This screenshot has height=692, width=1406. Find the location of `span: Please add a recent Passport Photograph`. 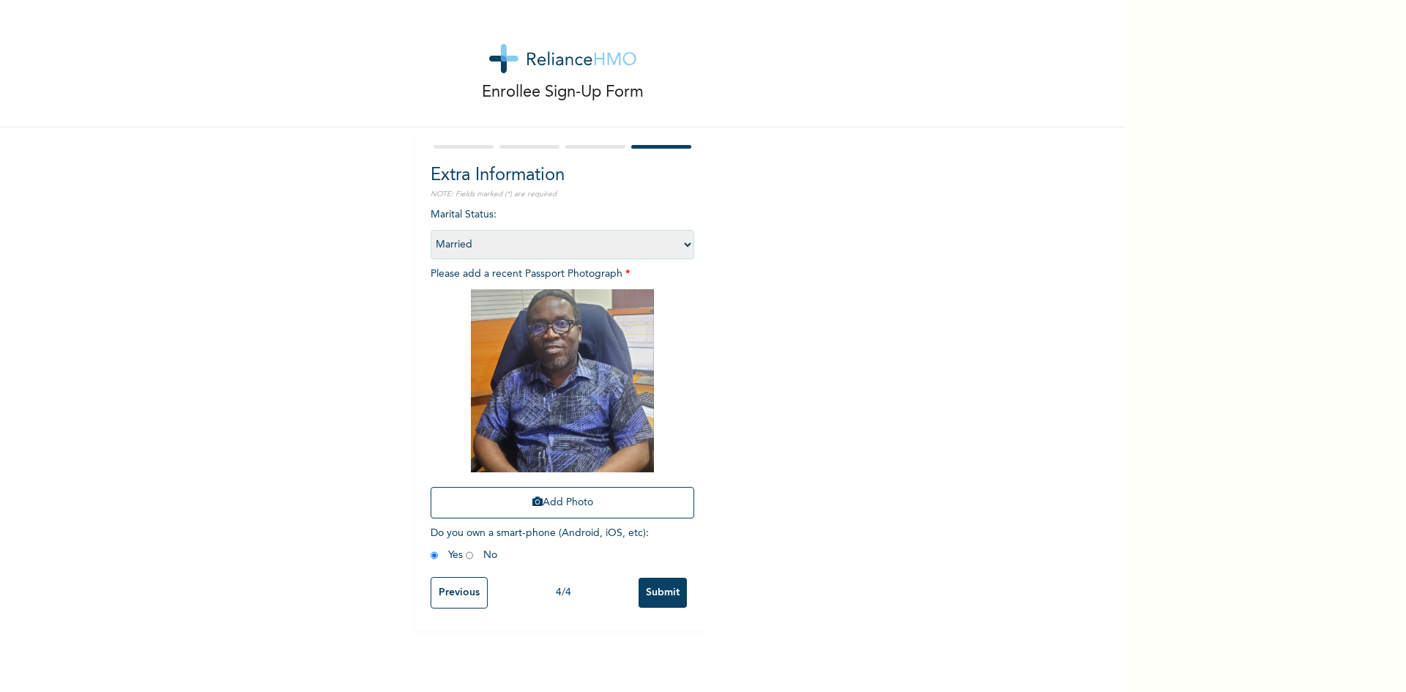

span: Please add a recent Passport Photograph is located at coordinates (562, 397).